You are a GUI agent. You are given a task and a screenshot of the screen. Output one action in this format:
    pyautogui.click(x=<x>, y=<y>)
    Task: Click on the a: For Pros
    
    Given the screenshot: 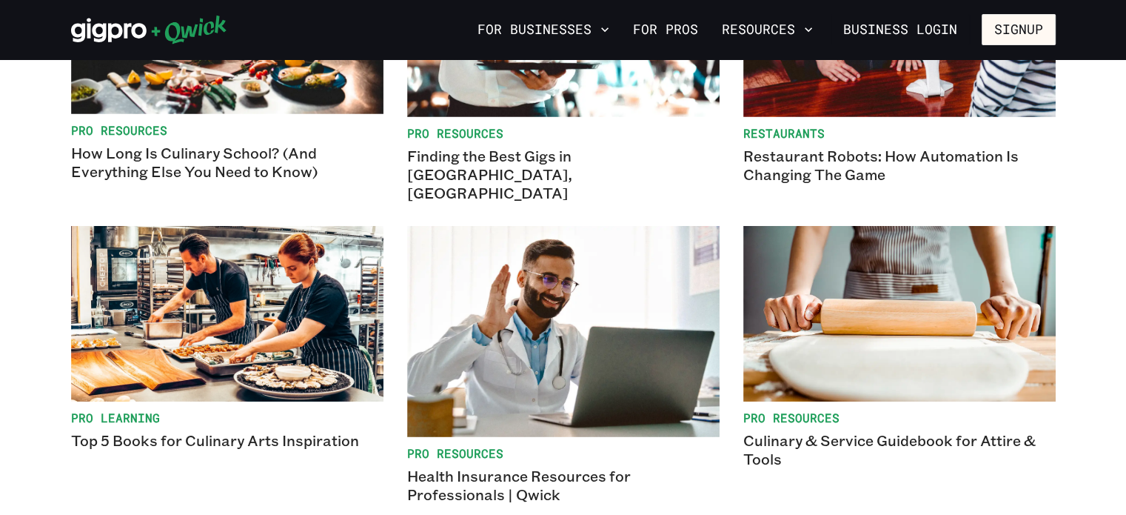 What is the action you would take?
    pyautogui.click(x=666, y=30)
    